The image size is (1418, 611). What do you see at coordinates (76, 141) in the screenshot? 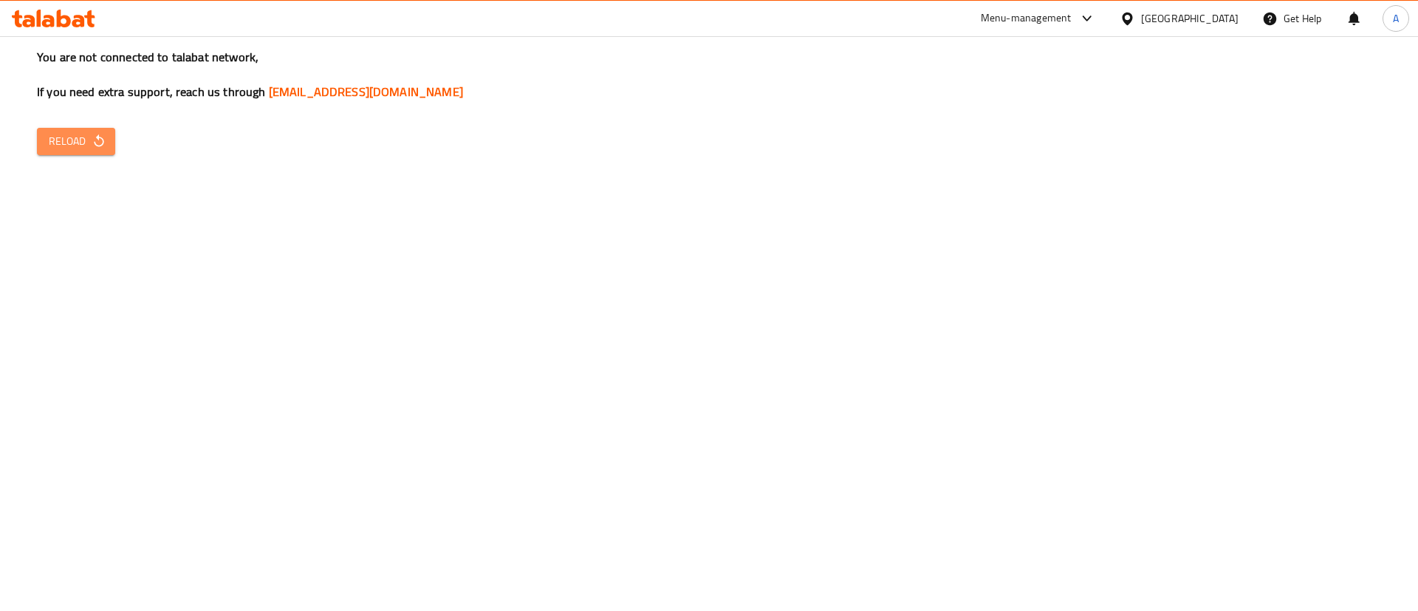
I see `button: Reload` at bounding box center [76, 141].